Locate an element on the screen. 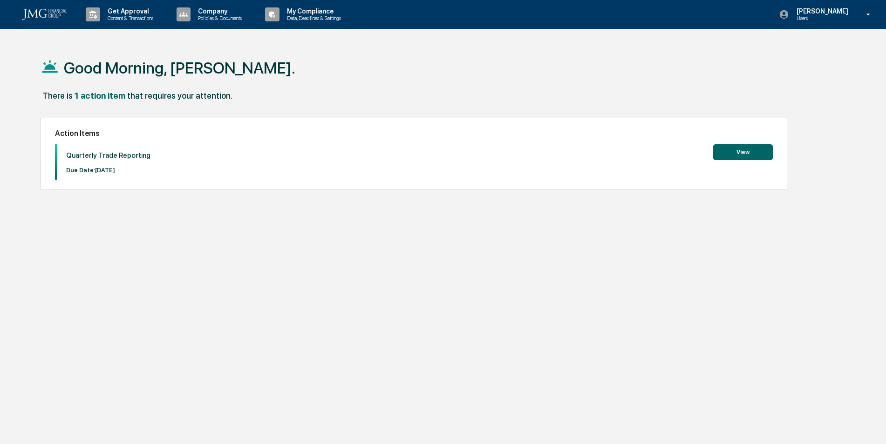  p: Get Approval is located at coordinates (129, 11).